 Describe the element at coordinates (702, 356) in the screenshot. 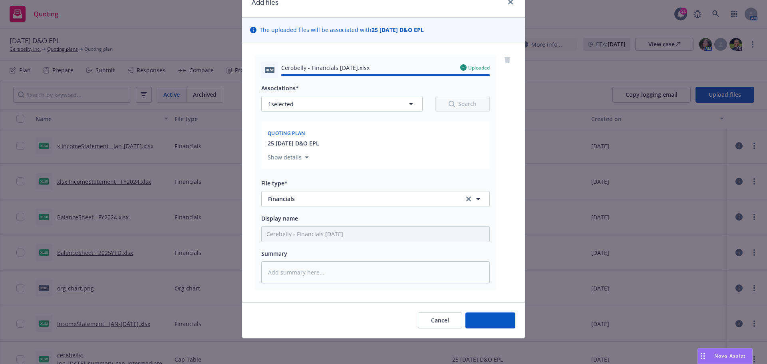

I see `div: Drag to move` at that location.